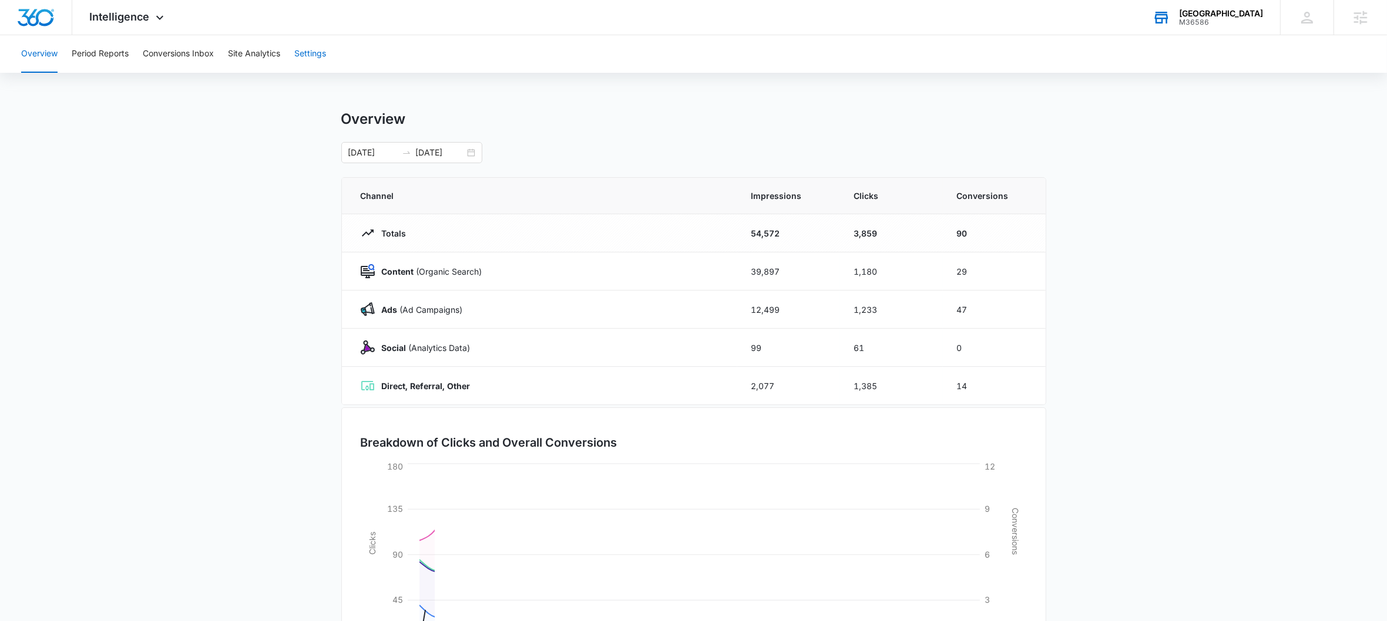 The height and width of the screenshot is (621, 1387). I want to click on td: 3,859, so click(891, 233).